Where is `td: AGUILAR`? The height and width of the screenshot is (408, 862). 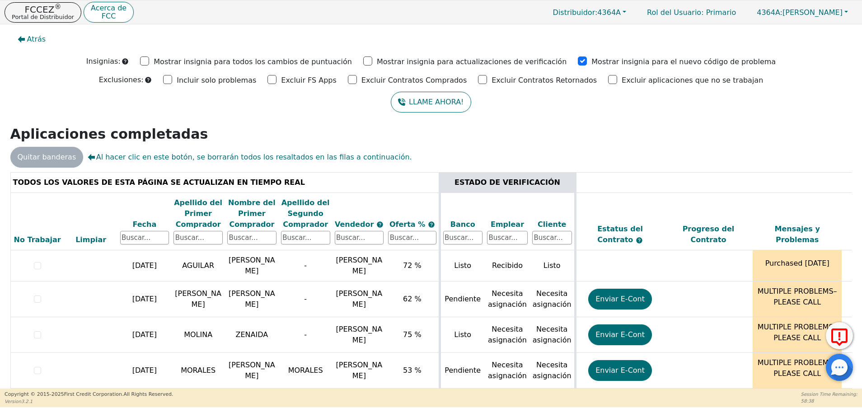 td: AGUILAR is located at coordinates (198, 266).